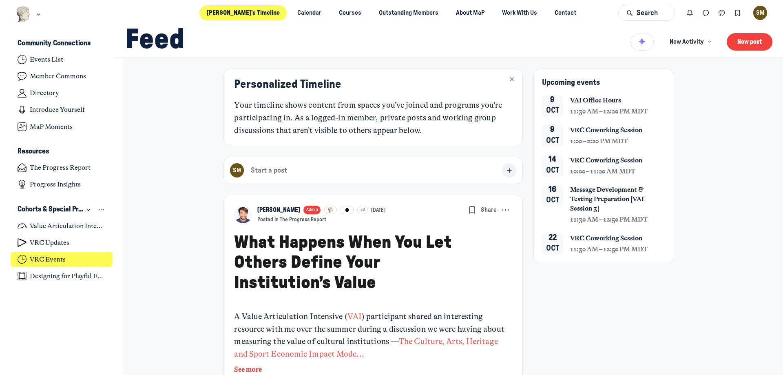  What do you see at coordinates (343, 262) in the screenshot?
I see `a: What Happens When You Let Others Define Your Institution’s Value` at bounding box center [343, 262].